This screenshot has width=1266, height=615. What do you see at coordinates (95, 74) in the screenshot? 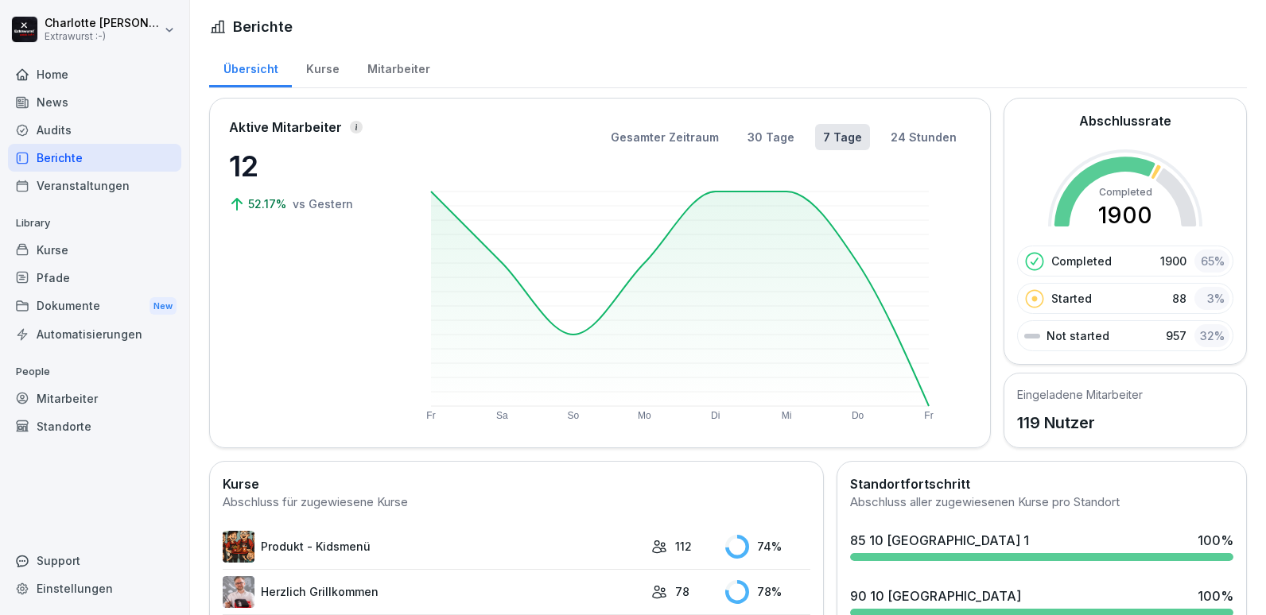
I see `div: Home` at bounding box center [95, 74].